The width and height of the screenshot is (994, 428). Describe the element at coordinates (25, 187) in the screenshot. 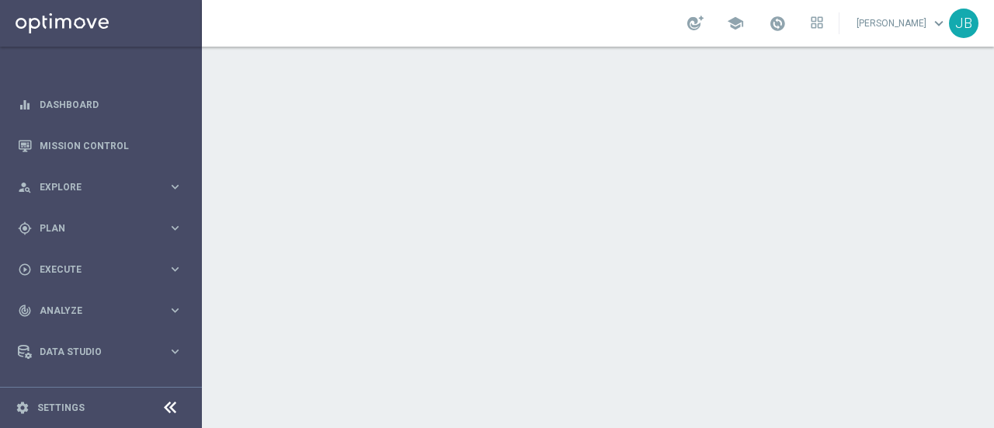

I see `i: person_search` at that location.